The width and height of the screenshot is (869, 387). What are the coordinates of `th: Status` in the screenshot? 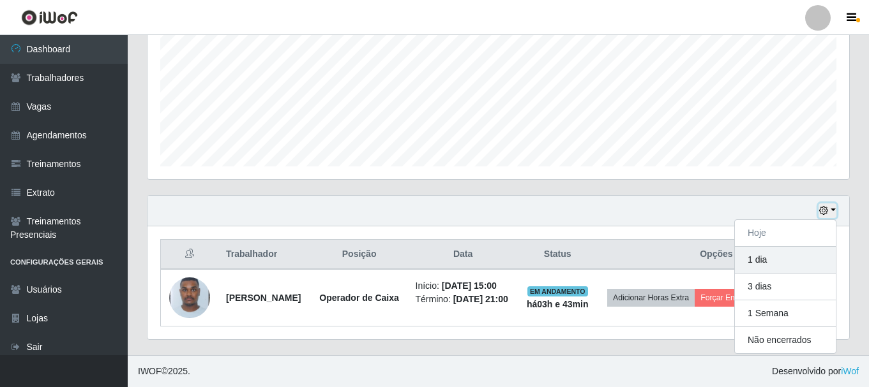 It's located at (557, 255).